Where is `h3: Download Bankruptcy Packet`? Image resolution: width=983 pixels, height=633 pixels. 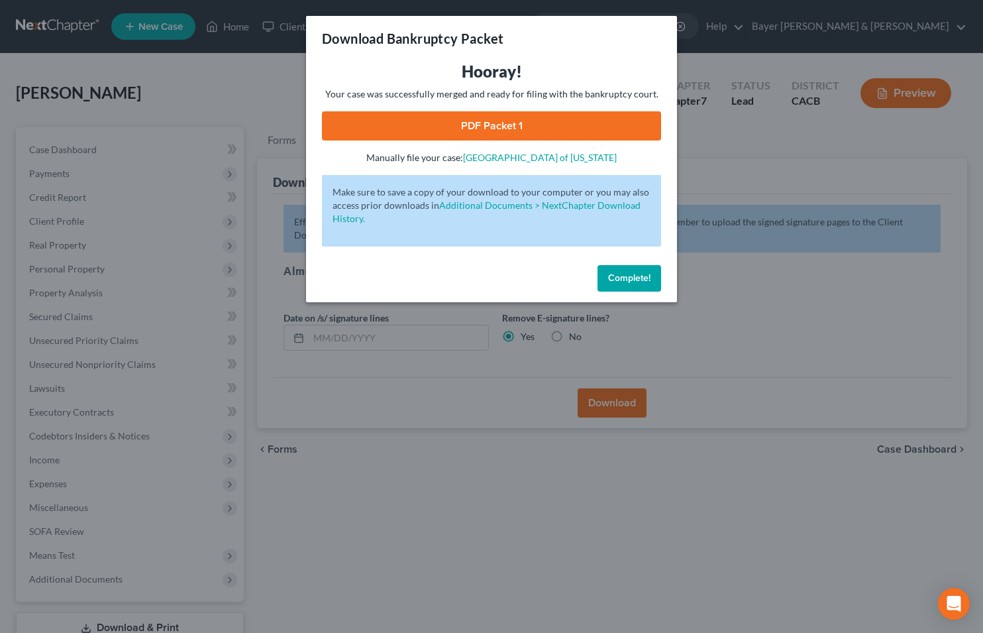
h3: Download Bankruptcy Packet is located at coordinates (413, 38).